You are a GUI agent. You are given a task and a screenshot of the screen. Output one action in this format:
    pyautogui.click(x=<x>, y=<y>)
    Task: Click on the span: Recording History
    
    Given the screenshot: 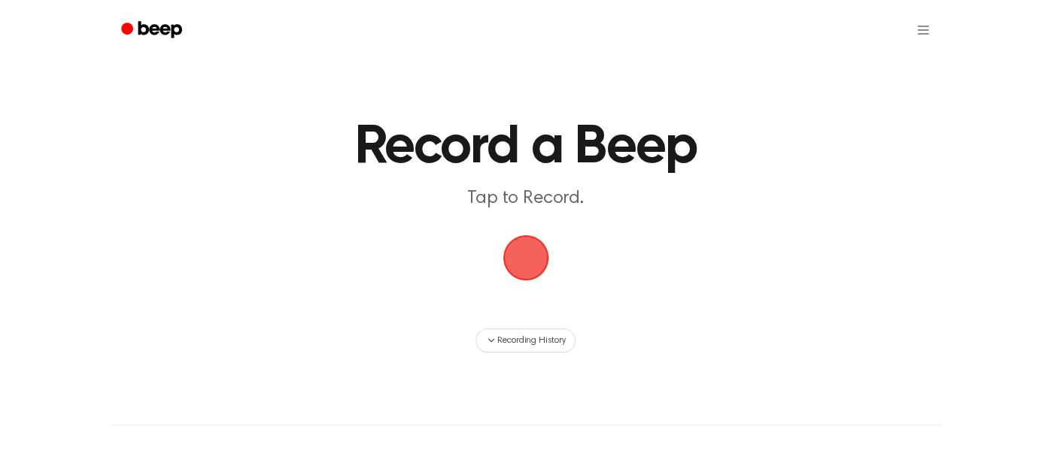 What is the action you would take?
    pyautogui.click(x=531, y=341)
    